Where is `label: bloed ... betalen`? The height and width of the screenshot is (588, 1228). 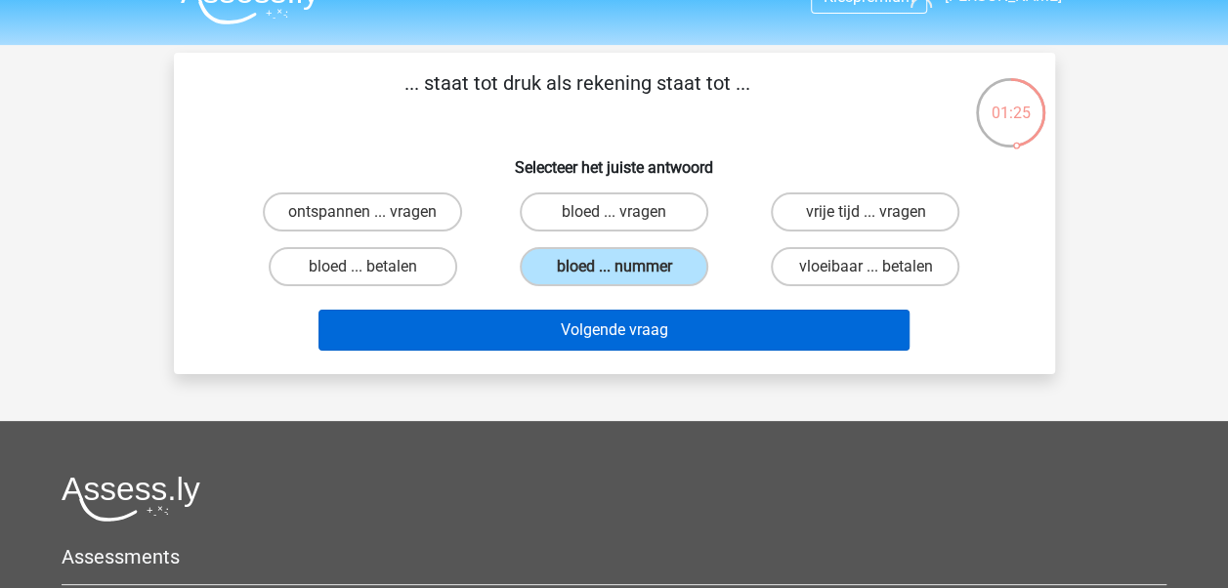 label: bloed ... betalen is located at coordinates (363, 267).